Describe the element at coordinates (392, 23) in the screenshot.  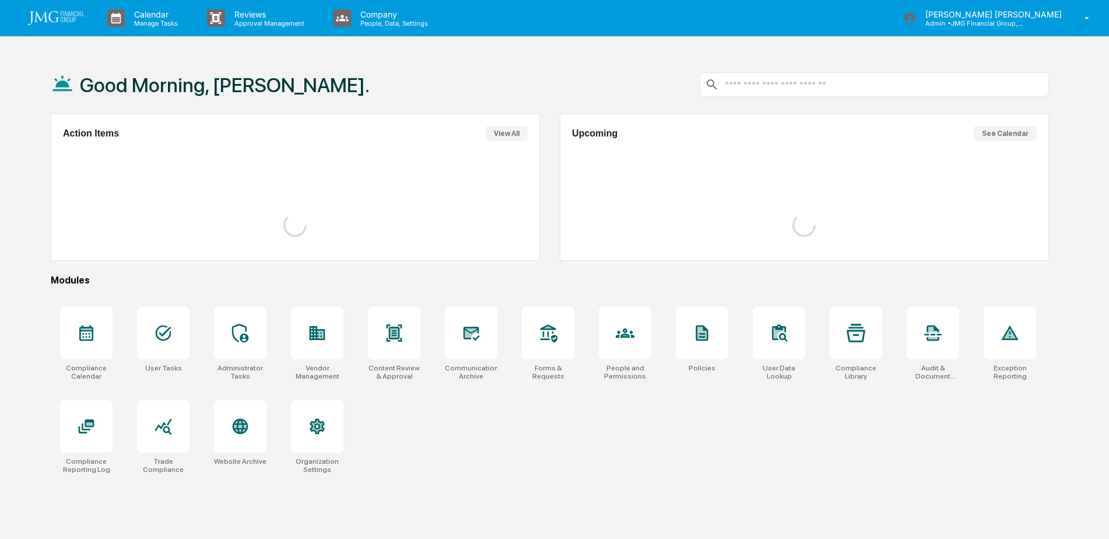
I see `p: People, Data, Settings` at that location.